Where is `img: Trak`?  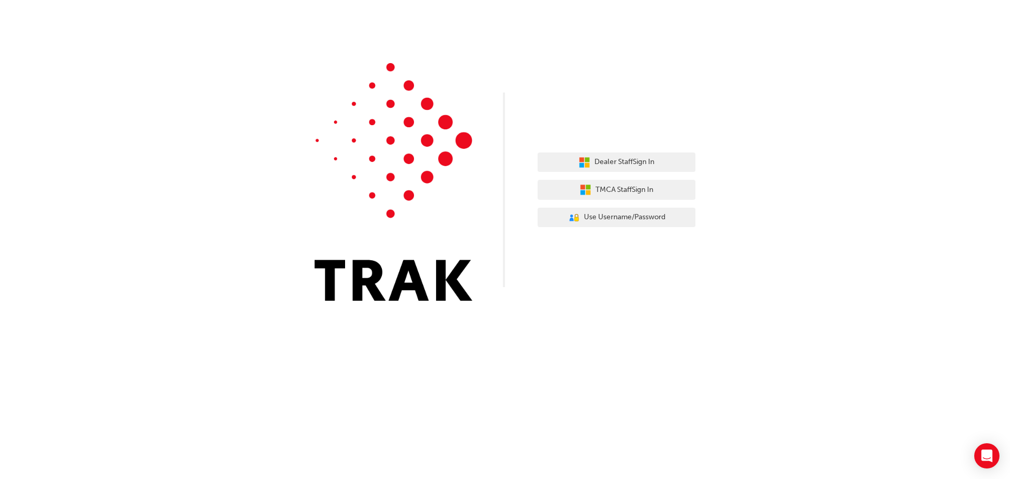
img: Trak is located at coordinates (394, 182).